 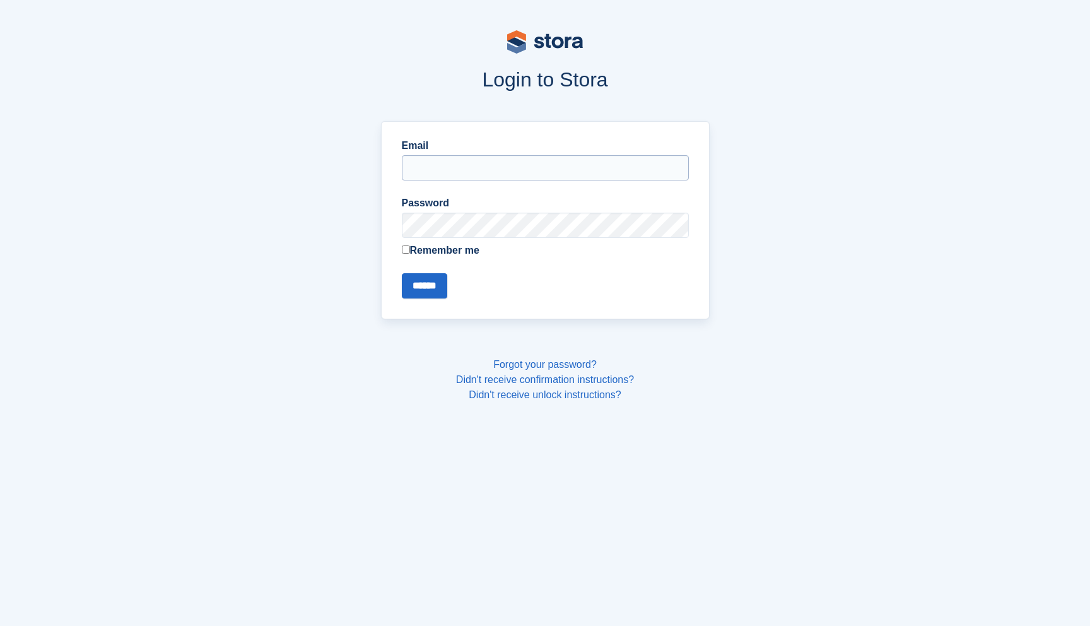 I want to click on h1: Login to Stora, so click(x=545, y=79).